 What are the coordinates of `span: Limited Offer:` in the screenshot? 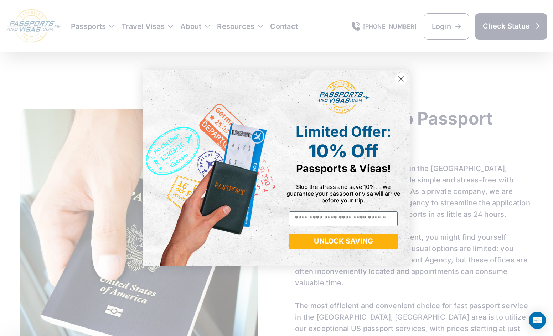 It's located at (344, 131).